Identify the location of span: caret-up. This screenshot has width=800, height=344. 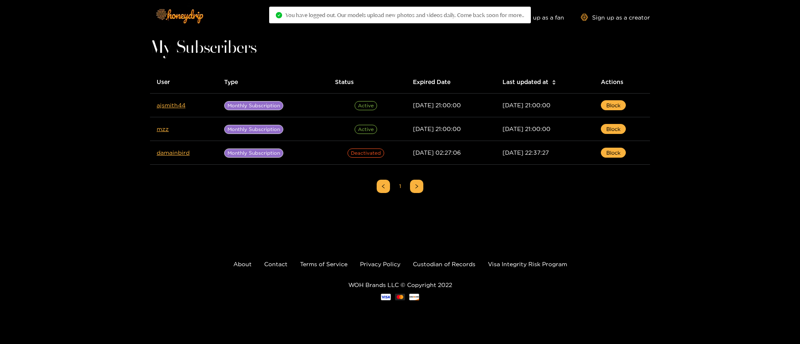
(554, 81).